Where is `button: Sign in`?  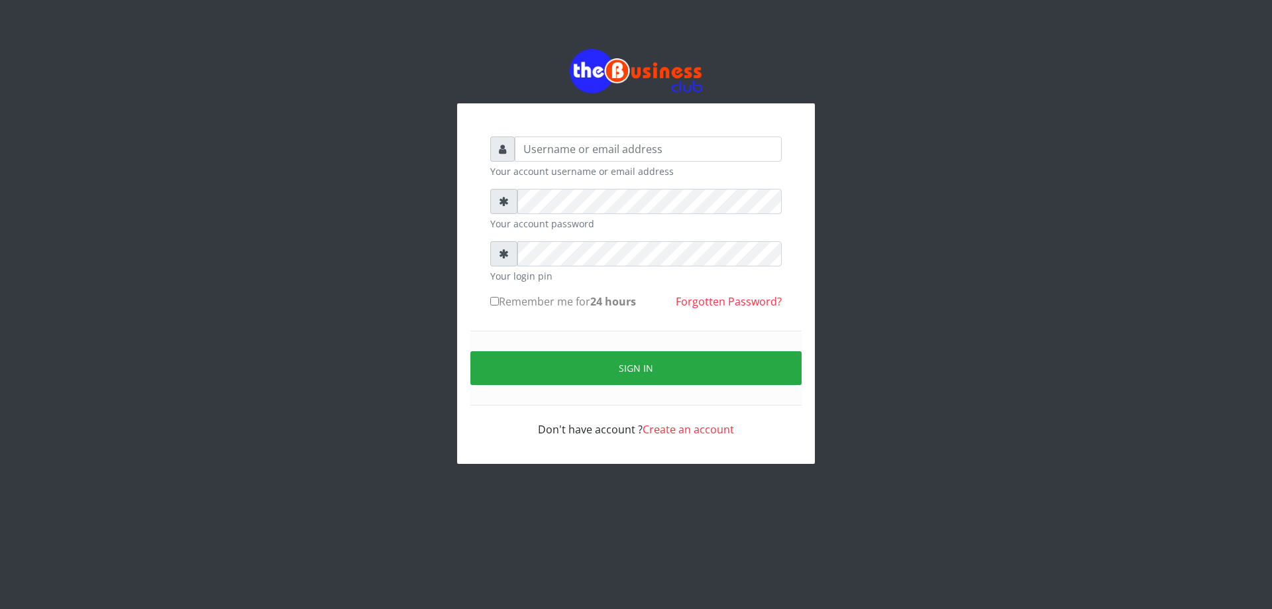 button: Sign in is located at coordinates (636, 368).